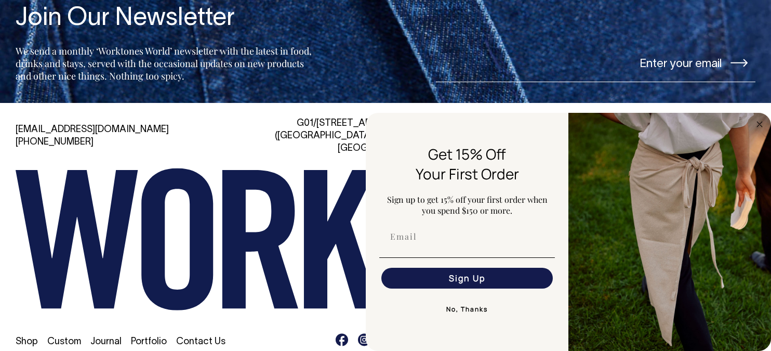 Image resolution: width=771 pixels, height=351 pixels. What do you see at coordinates (106, 341) in the screenshot?
I see `a: Journal` at bounding box center [106, 341].